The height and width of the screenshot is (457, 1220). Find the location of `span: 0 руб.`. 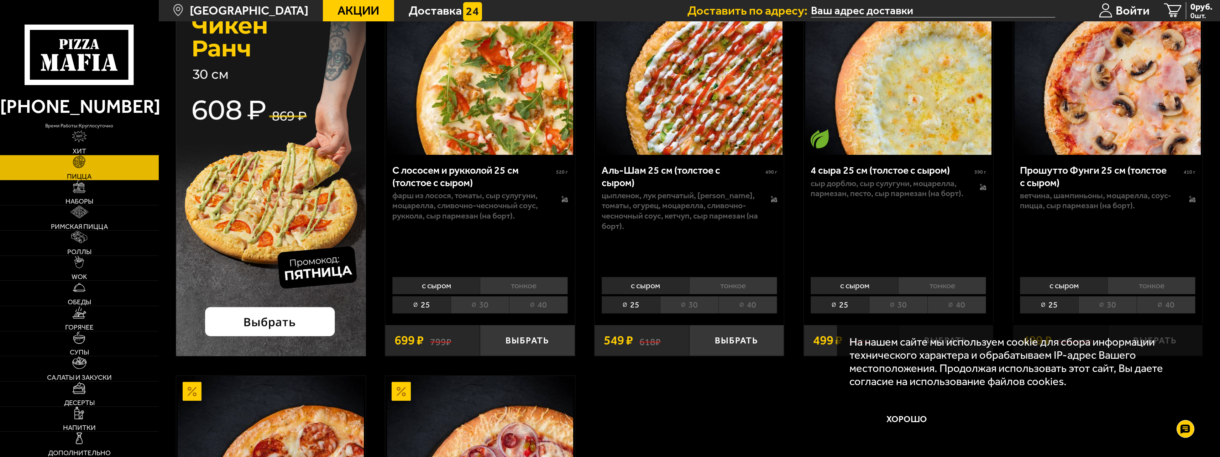

span: 0 руб. is located at coordinates (1202, 6).